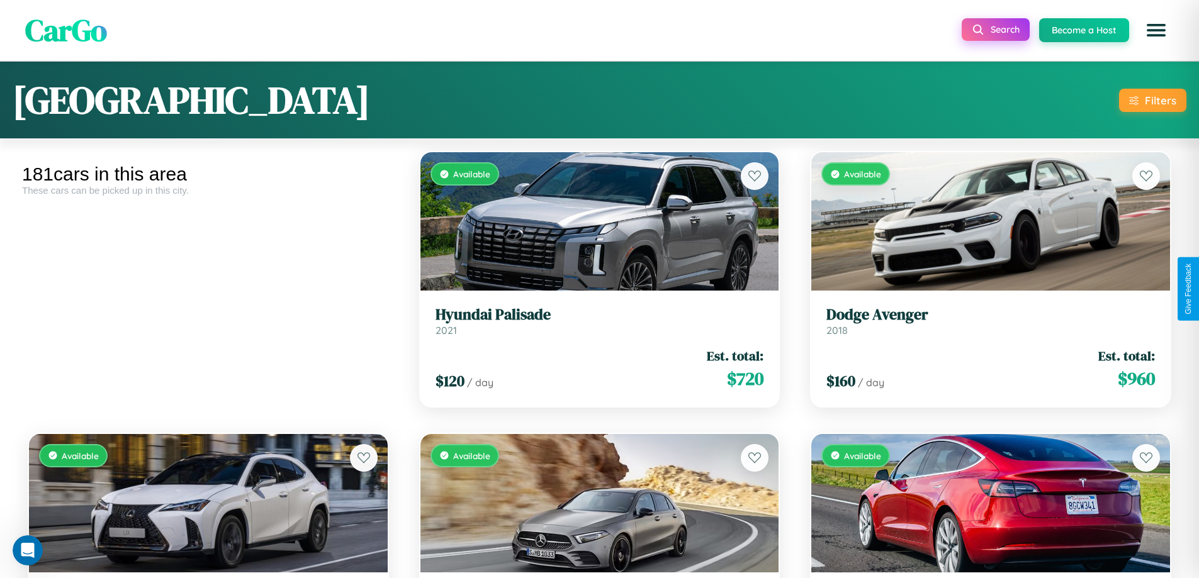  Describe the element at coordinates (208, 190) in the screenshot. I see `div: These cars can be picked up in this city.` at that location.